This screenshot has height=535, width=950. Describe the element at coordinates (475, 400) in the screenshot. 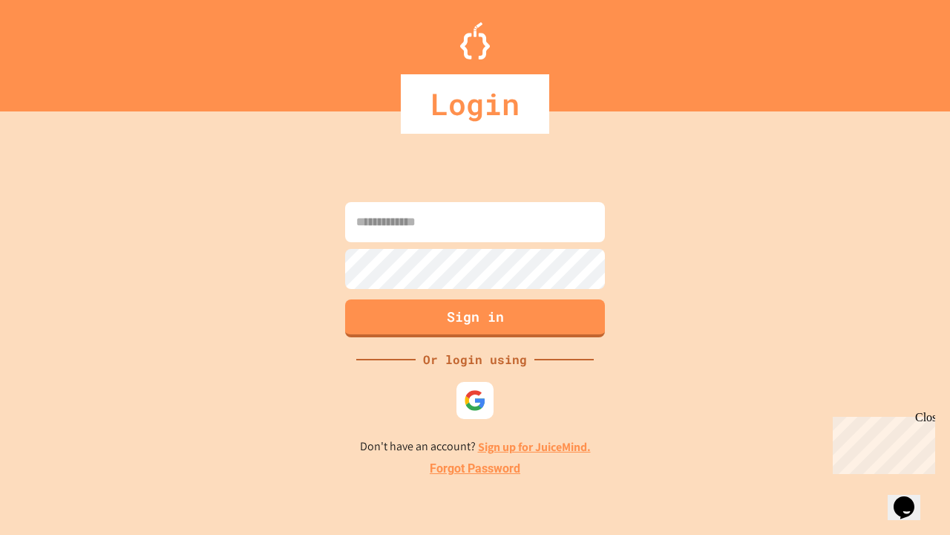

I see `img: google-icon.svg` at that location.